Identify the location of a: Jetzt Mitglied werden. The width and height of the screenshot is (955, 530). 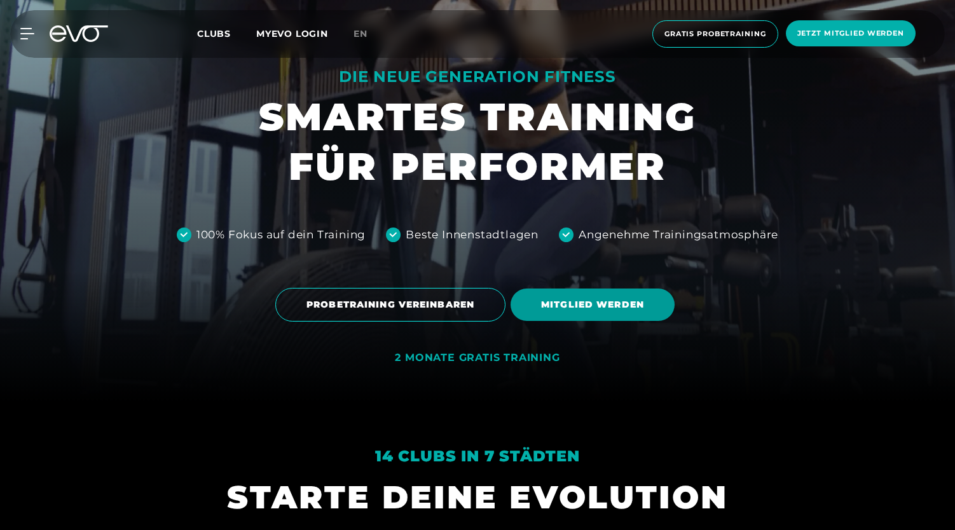
(851, 34).